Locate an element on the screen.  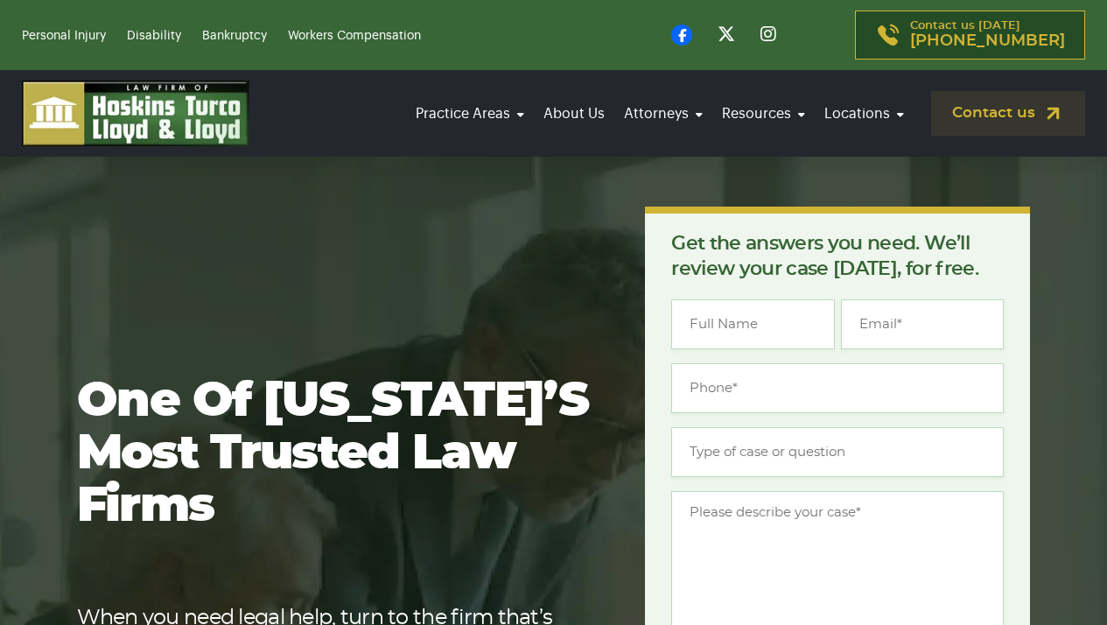
input: Full Name is located at coordinates (753, 324).